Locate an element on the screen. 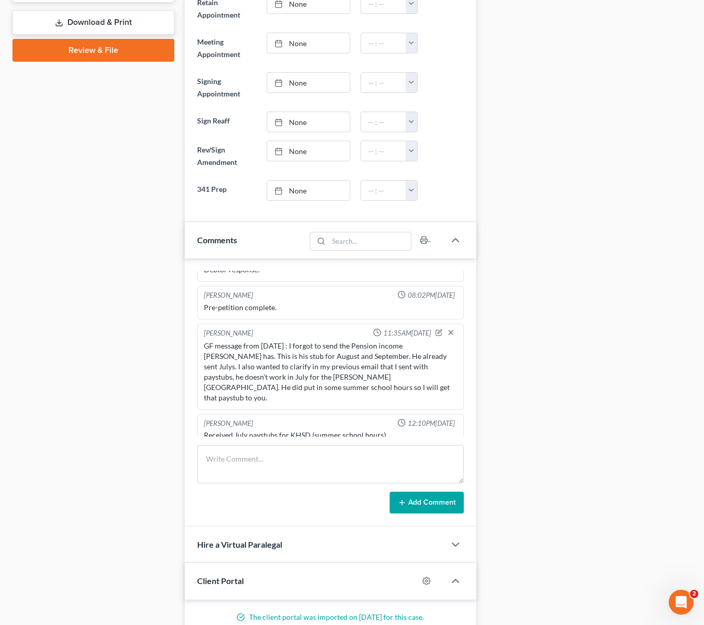 The width and height of the screenshot is (704, 625). label: 341 Prep is located at coordinates (226, 190).